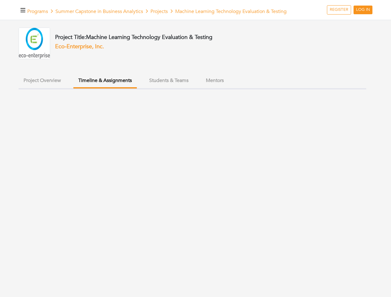 The height and width of the screenshot is (297, 391). I want to click on button: Project Overview, so click(42, 81).